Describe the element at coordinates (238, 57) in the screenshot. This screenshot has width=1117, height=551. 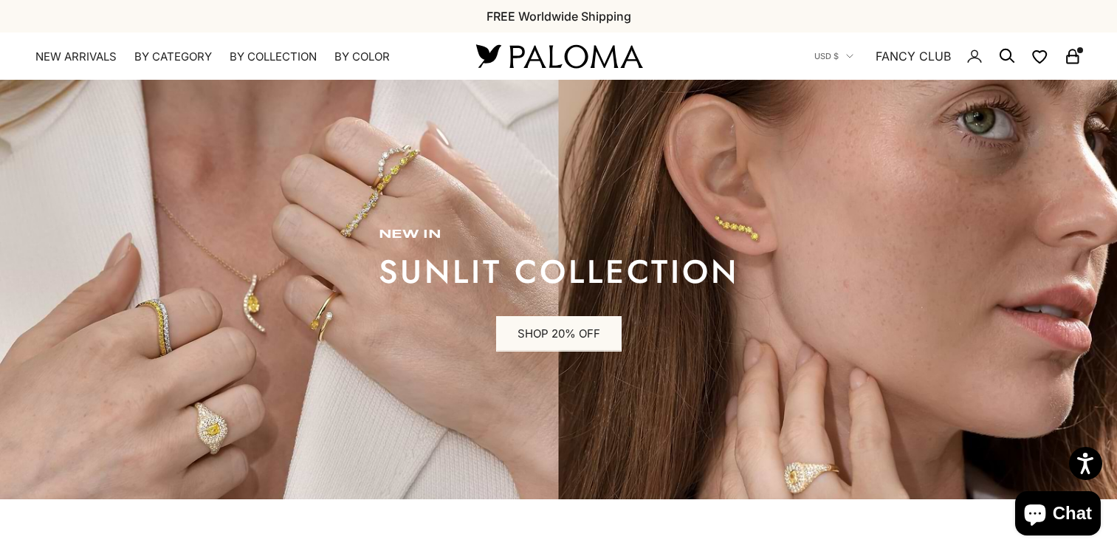
I see `nav: Primary navigation` at that location.